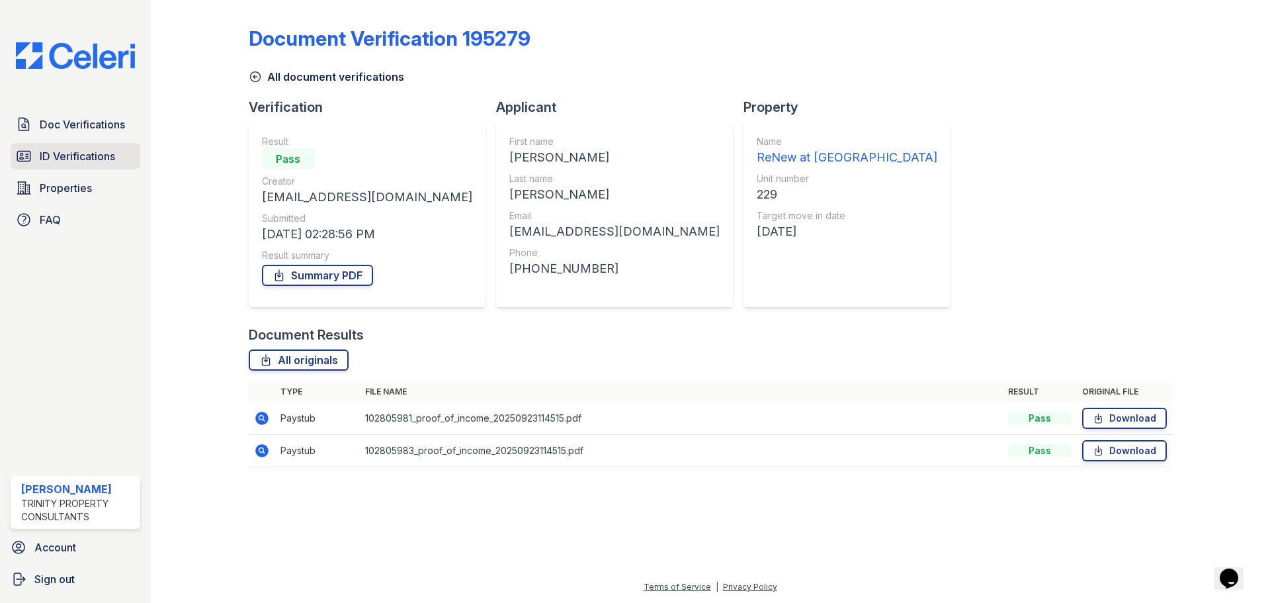 The height and width of the screenshot is (603, 1270). What do you see at coordinates (682, 418) in the screenshot?
I see `td: 102805981_proof_of_income_20250923114515.pdf` at bounding box center [682, 418].